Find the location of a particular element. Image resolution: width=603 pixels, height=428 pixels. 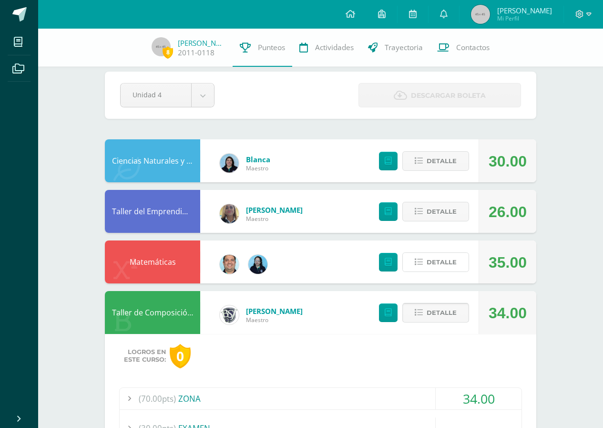

div: 30.00 is located at coordinates (508, 161).